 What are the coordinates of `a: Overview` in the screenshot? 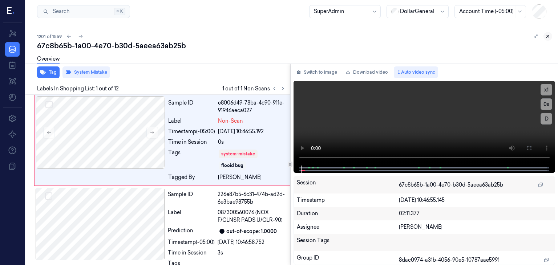 It's located at (48, 59).